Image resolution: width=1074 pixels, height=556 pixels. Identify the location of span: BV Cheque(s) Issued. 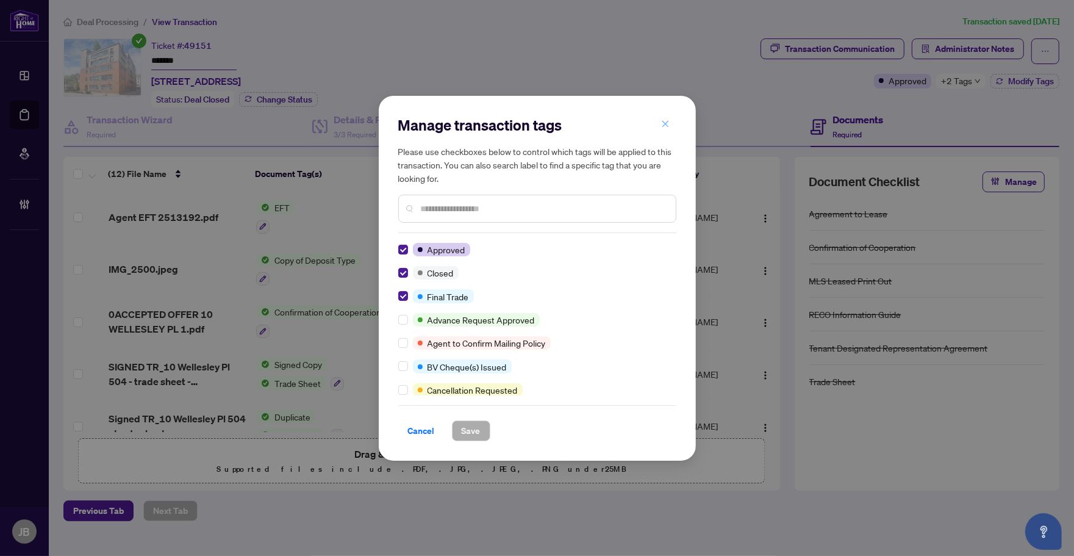
(467, 367).